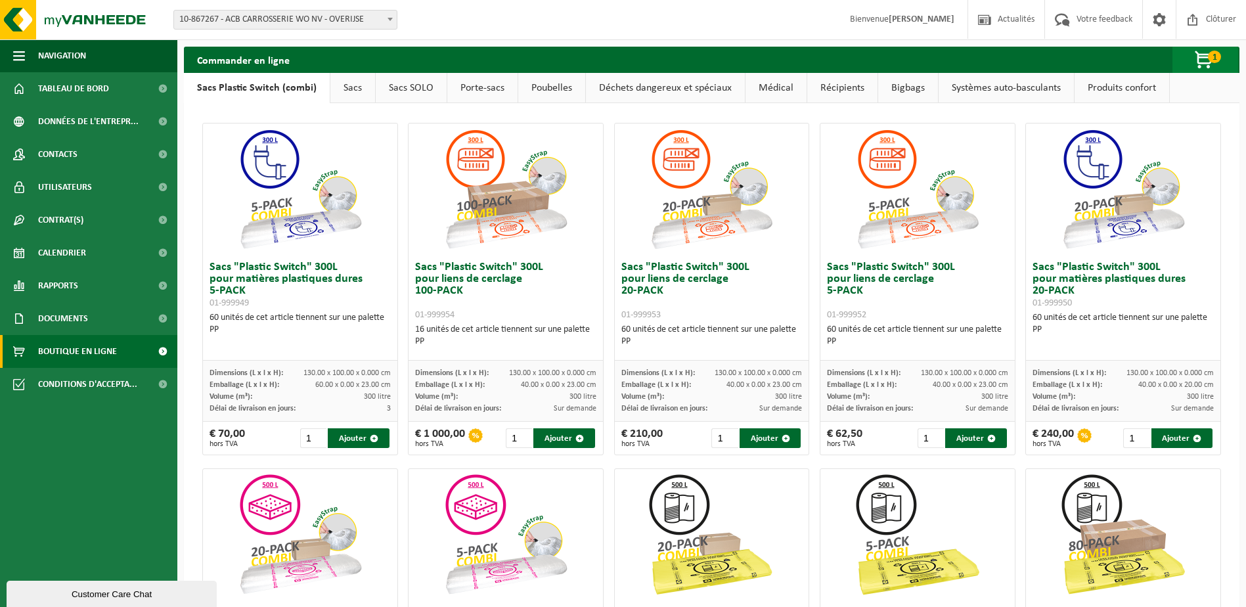 The height and width of the screenshot is (607, 1246). Describe the element at coordinates (506, 291) in the screenshot. I see `h3: Sacs "Plastic Switch" 300L pour liens de cerclage 100-PACK` at that location.